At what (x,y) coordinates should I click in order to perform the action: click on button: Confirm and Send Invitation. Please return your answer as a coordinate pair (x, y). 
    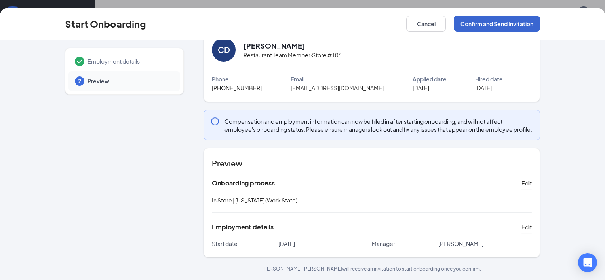
    Looking at the image, I should click on (497, 24).